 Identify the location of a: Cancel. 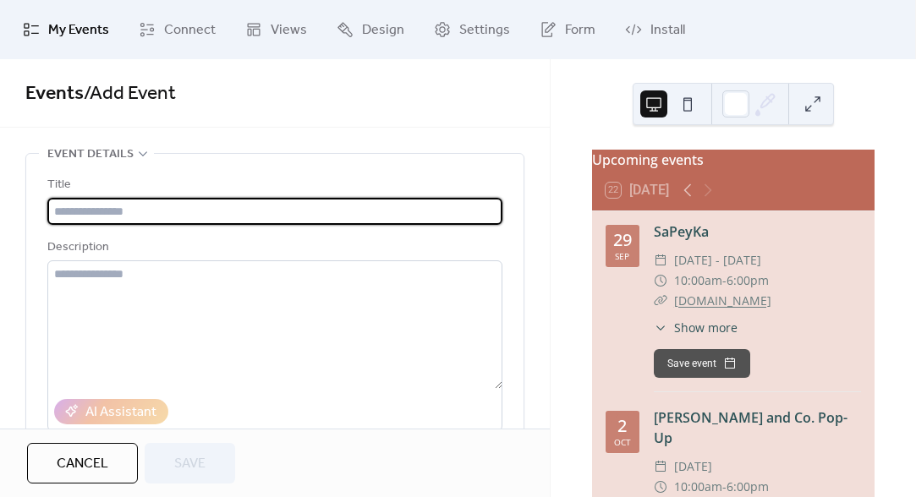
(82, 464).